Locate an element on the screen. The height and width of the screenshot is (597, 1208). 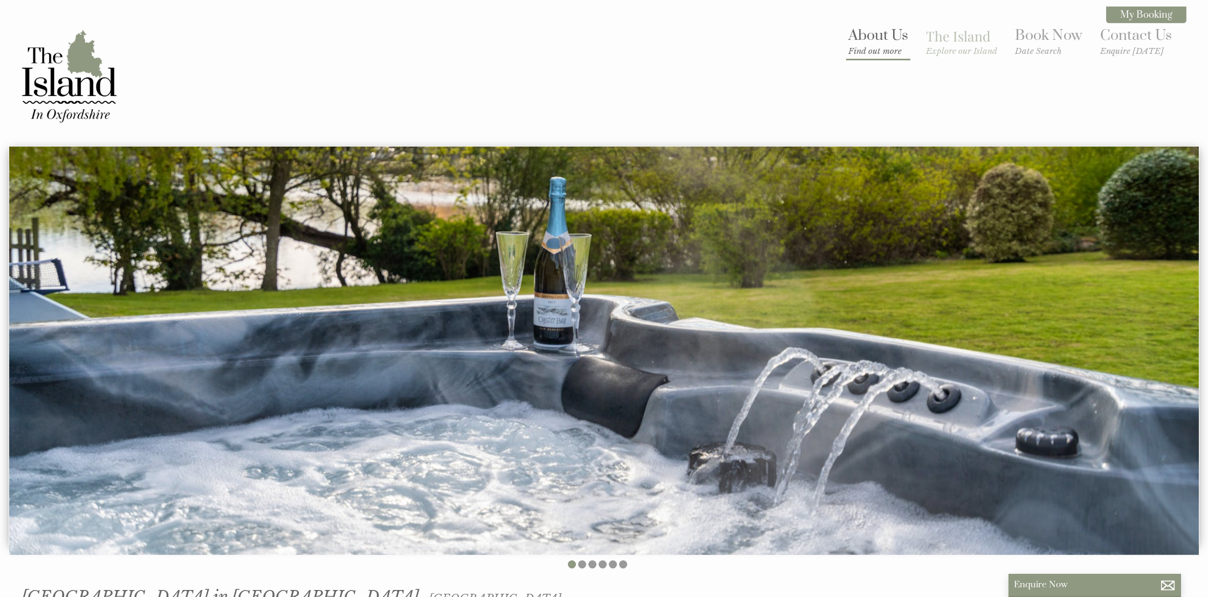
a: The IslandExplore our Island is located at coordinates (961, 42).